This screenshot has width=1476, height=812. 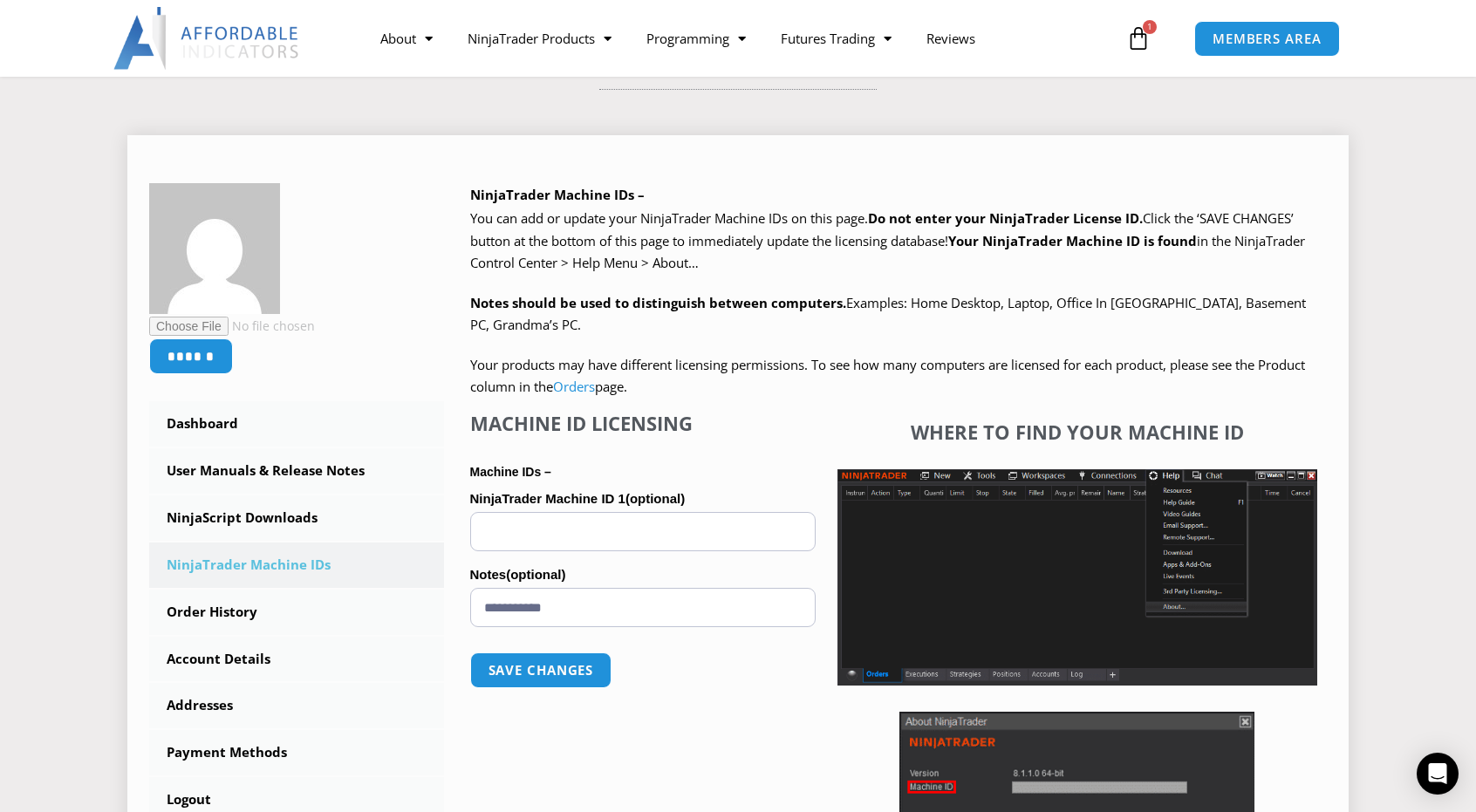 What do you see at coordinates (540, 38) in the screenshot?
I see `a: NinjaTrader Products` at bounding box center [540, 38].